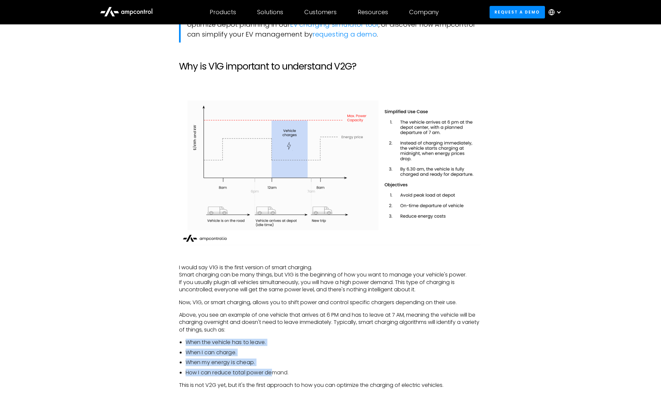 Image resolution: width=661 pixels, height=404 pixels. What do you see at coordinates (331, 303) in the screenshot?
I see `p: Now, V1G, or smart charging, allows you to shift power and control specific chargers depending on...` at bounding box center [331, 303].